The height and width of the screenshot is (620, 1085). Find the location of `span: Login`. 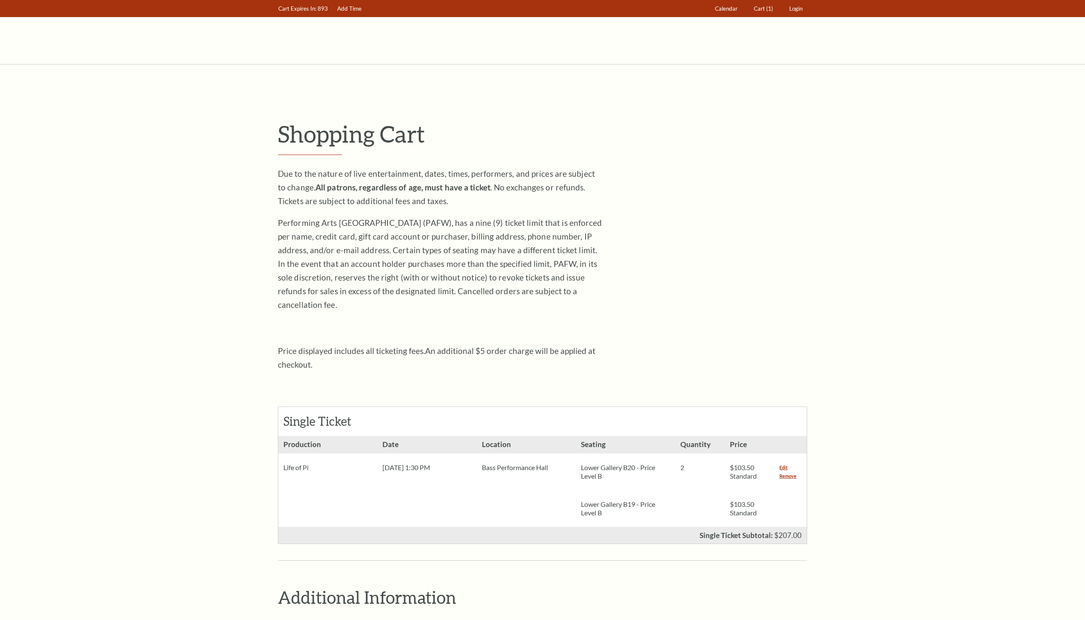

span: Login is located at coordinates (796, 9).